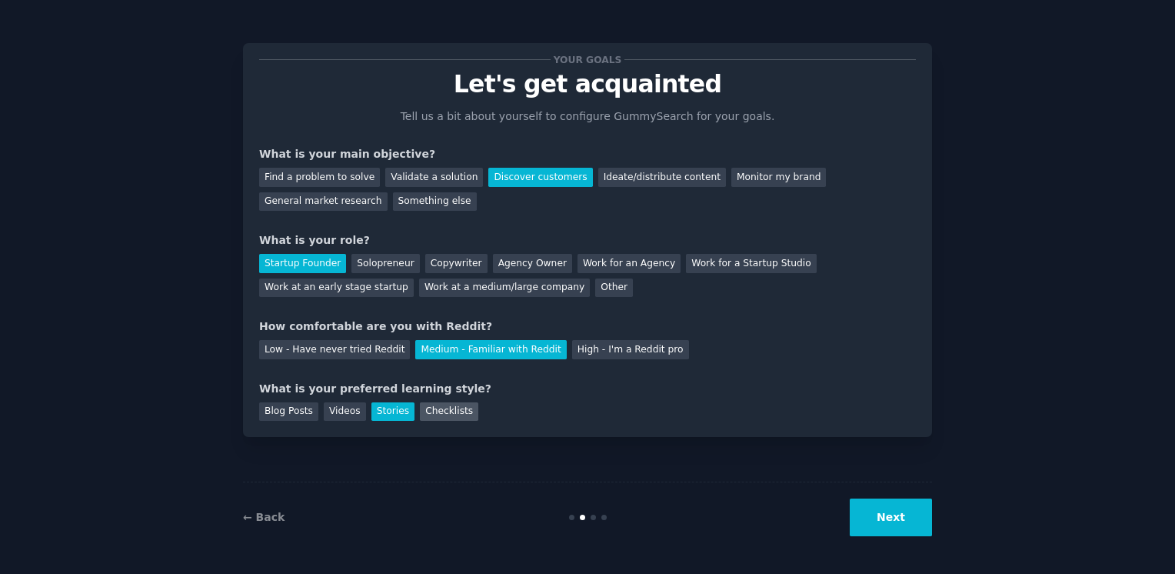 This screenshot has width=1175, height=574. I want to click on div: Videos, so click(345, 411).